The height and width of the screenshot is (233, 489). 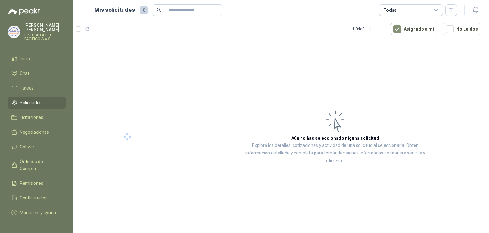 I want to click on a: Inicio, so click(x=37, y=59).